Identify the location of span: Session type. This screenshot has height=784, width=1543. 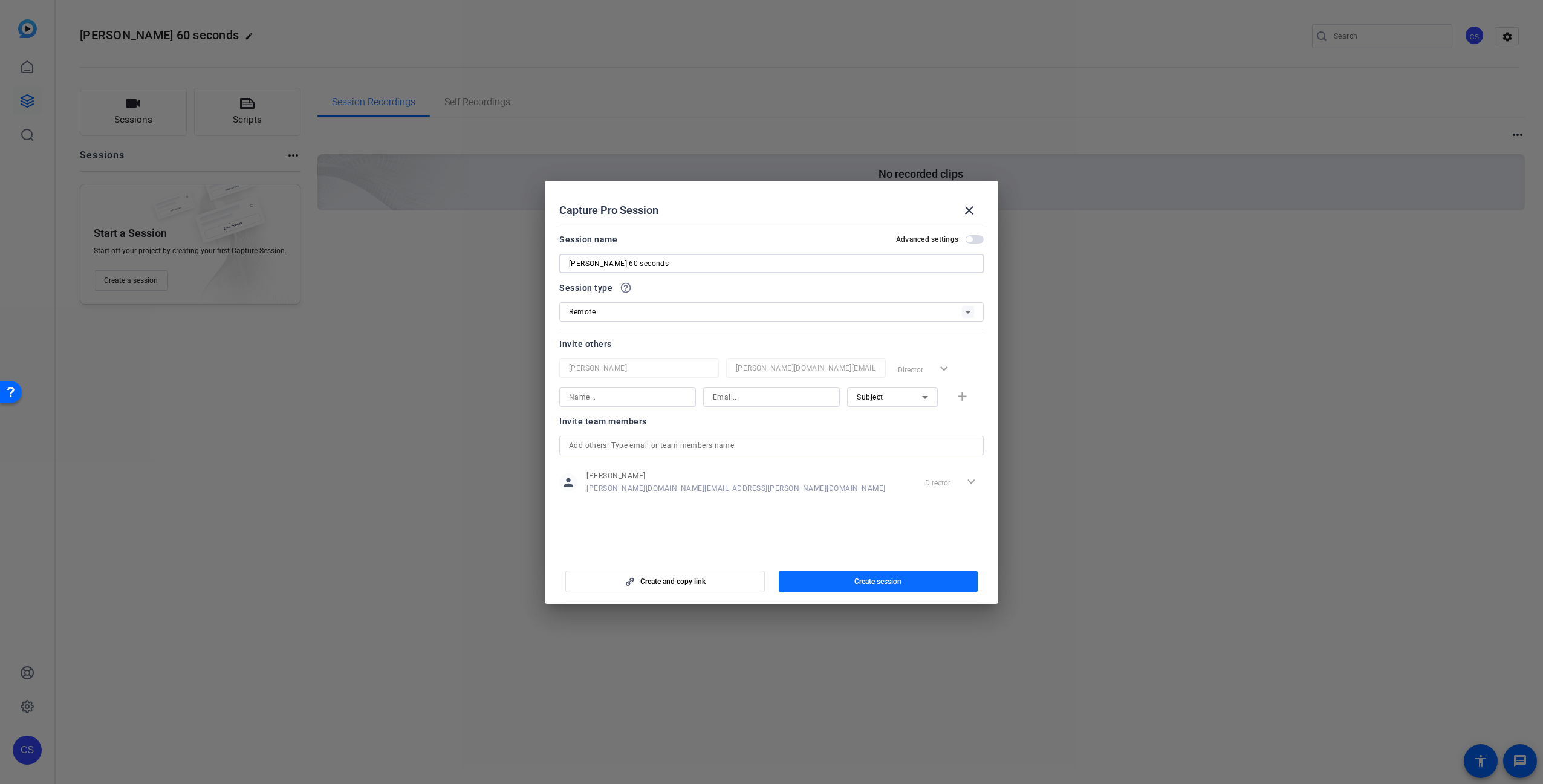
(586, 288).